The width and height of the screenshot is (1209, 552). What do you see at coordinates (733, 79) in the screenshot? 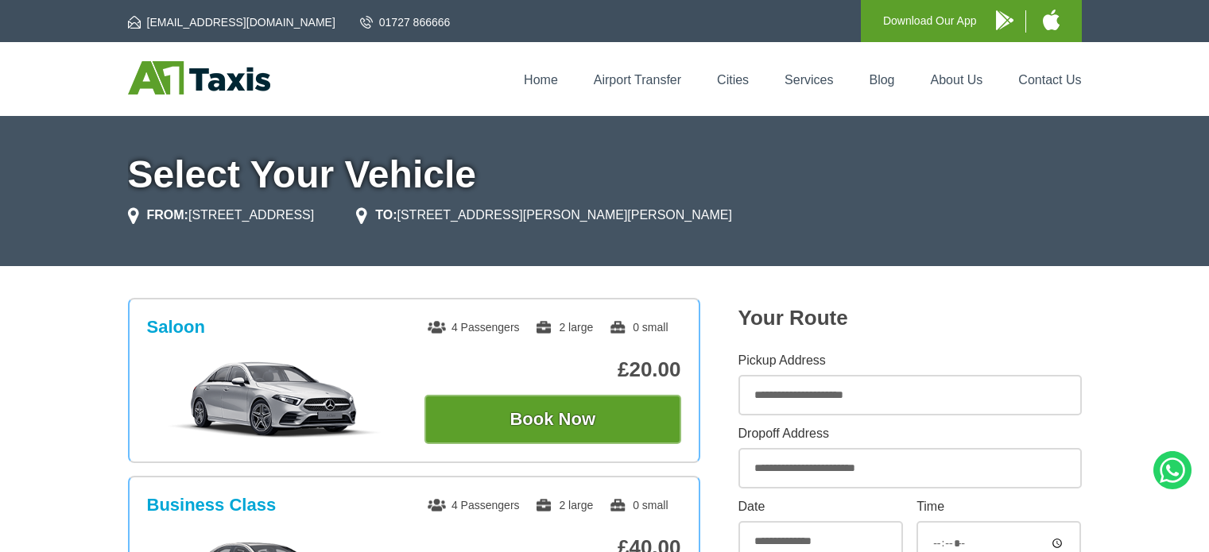
I see `a: Cities` at bounding box center [733, 79].